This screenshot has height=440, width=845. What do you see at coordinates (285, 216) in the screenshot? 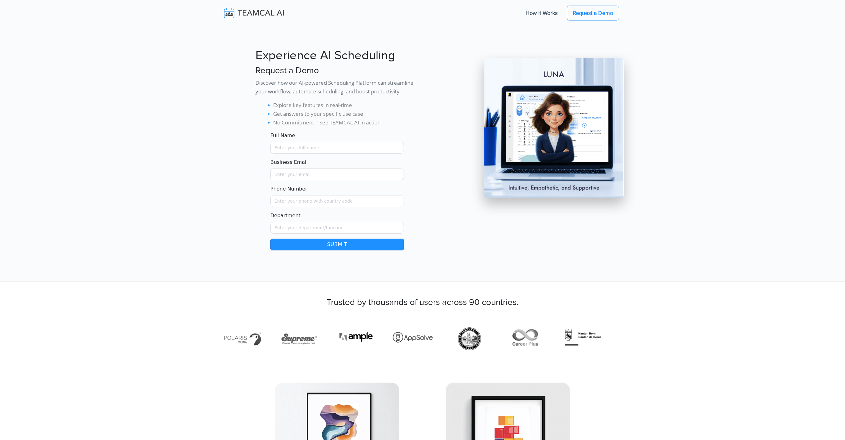
I see `label: Department` at bounding box center [285, 216].